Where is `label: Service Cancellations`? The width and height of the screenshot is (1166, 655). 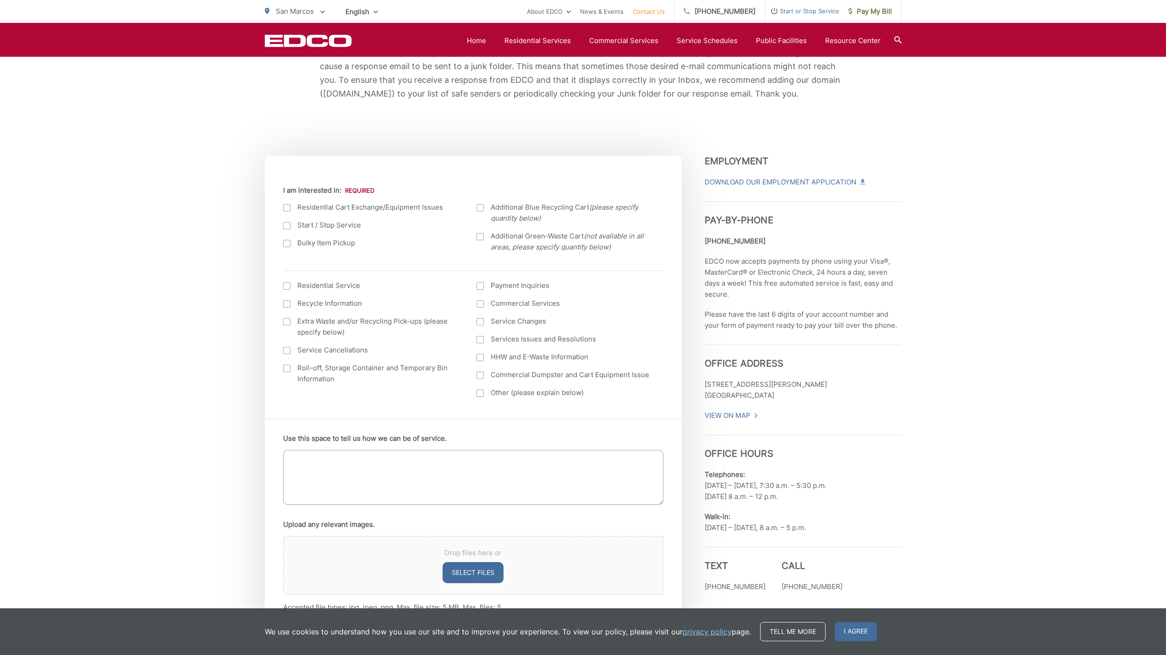
label: Service Cancellations is located at coordinates (371, 350).